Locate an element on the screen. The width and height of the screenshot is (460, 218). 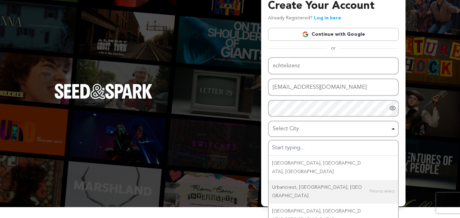
div: Select City is located at coordinates (332, 129).